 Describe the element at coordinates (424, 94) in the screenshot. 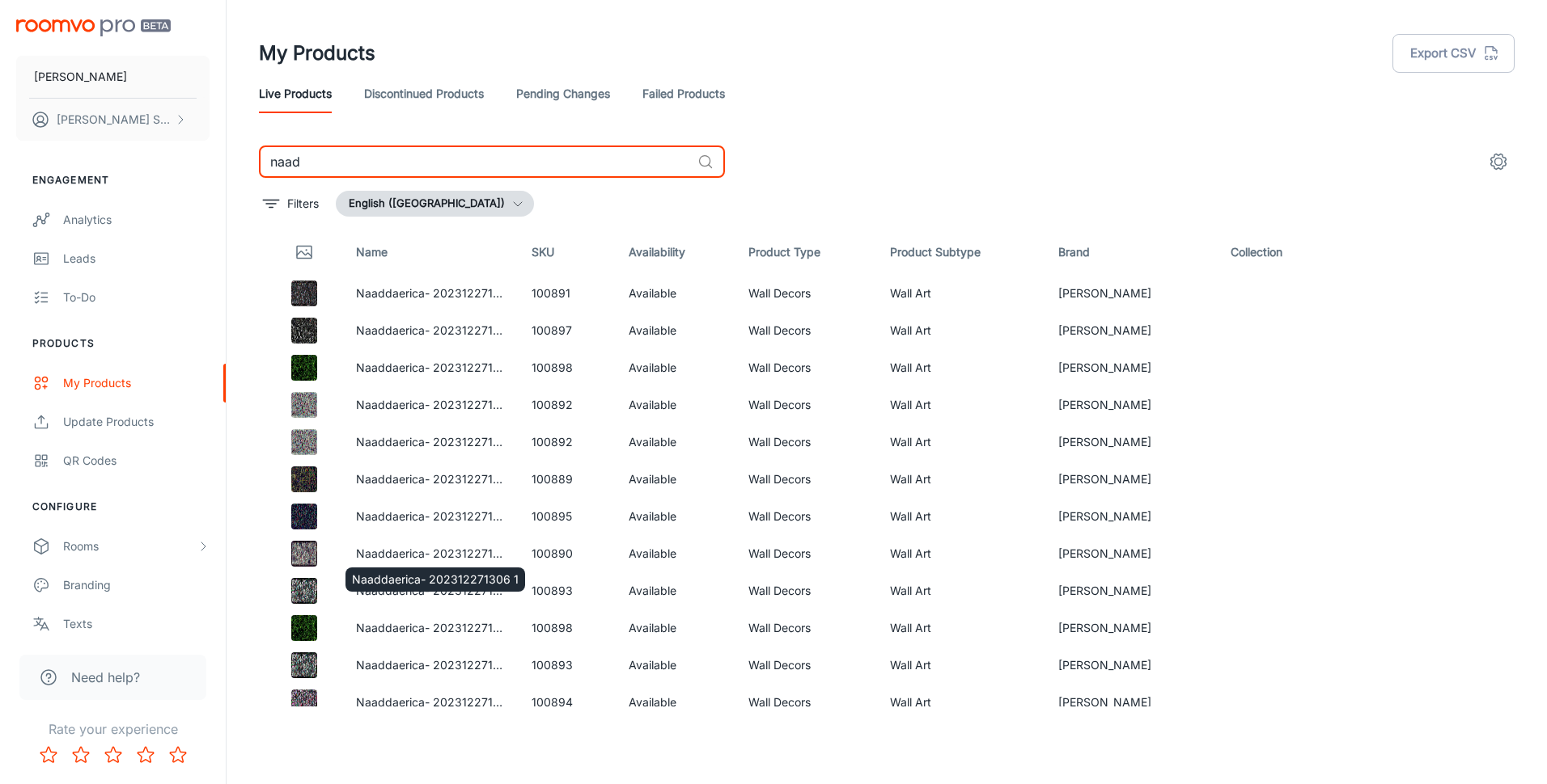

I see `a: Discontinued Products` at that location.